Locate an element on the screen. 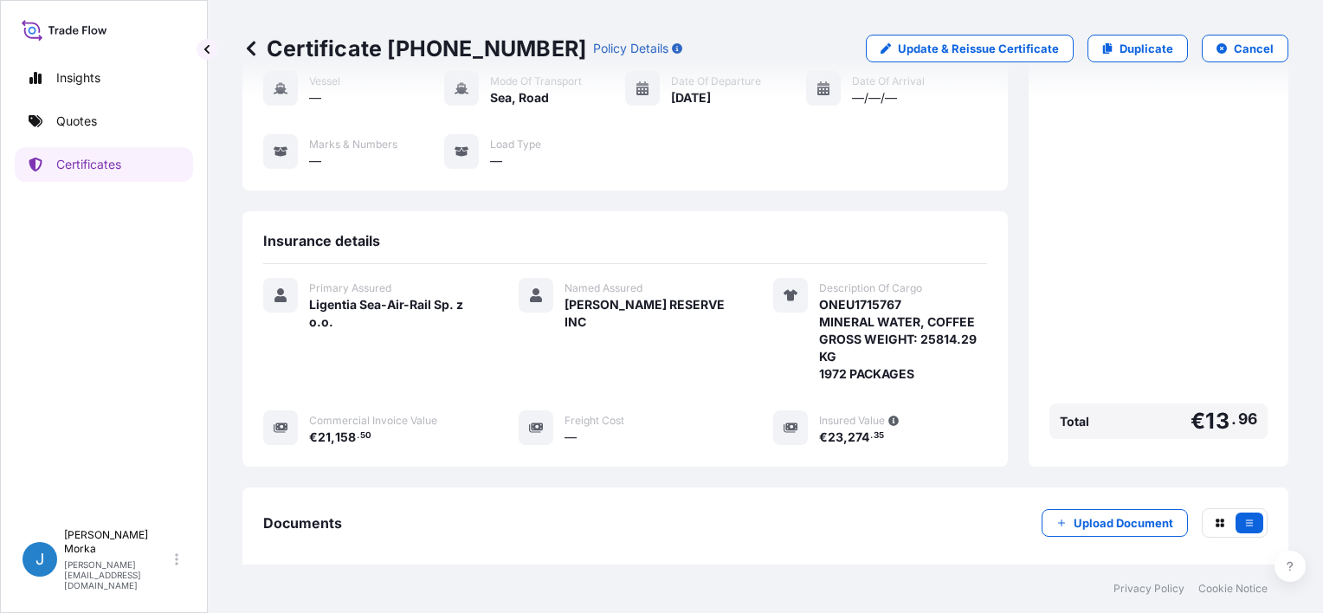 The width and height of the screenshot is (1323, 613). span: 274 is located at coordinates (858, 437).